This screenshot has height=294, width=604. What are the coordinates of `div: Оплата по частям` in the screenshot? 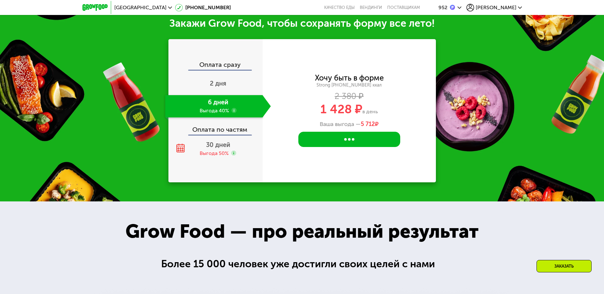 It's located at (216, 127).